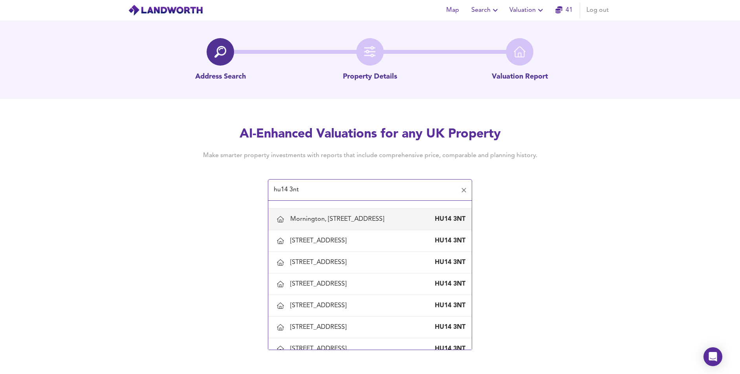 Image resolution: width=740 pixels, height=374 pixels. Describe the element at coordinates (364, 190) in the screenshot. I see `input: Enter a postcode to start...` at that location.